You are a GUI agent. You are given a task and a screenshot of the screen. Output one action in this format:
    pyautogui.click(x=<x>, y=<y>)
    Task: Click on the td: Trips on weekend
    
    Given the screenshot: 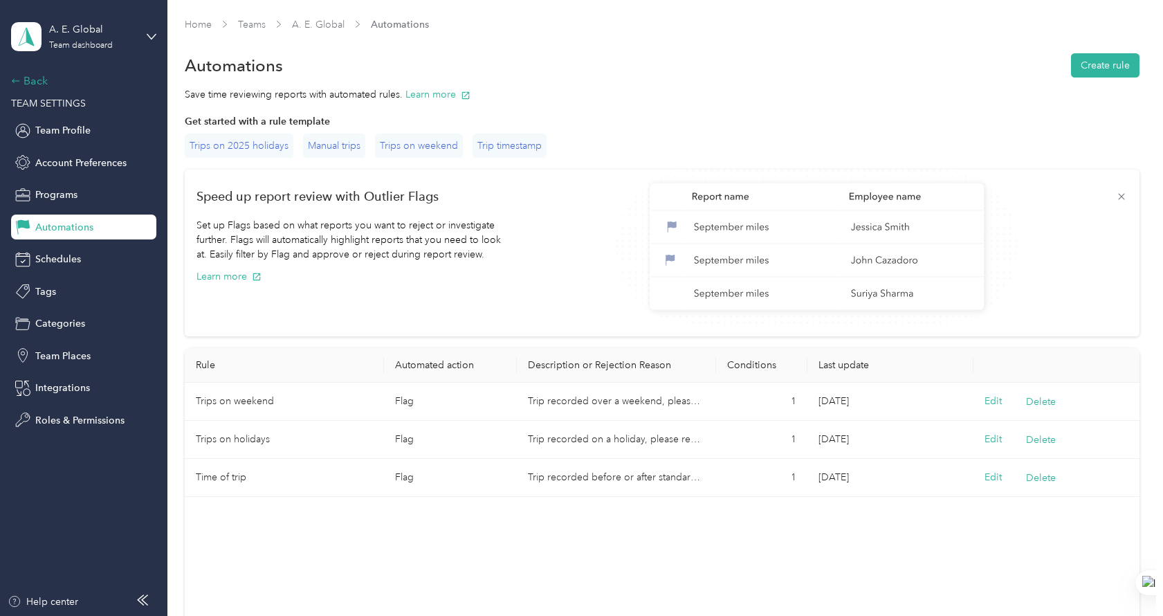 What is the action you would take?
    pyautogui.click(x=284, y=401)
    